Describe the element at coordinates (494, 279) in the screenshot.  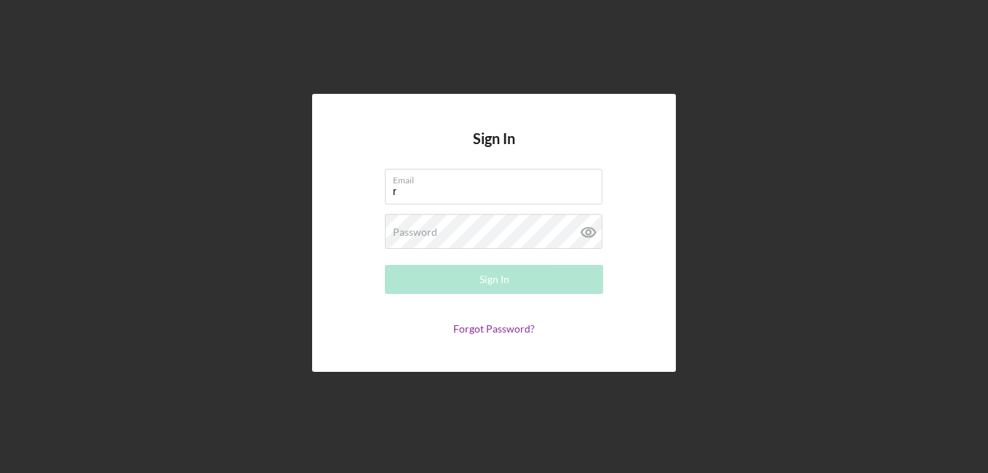
I see `button: Sign In` at that location.